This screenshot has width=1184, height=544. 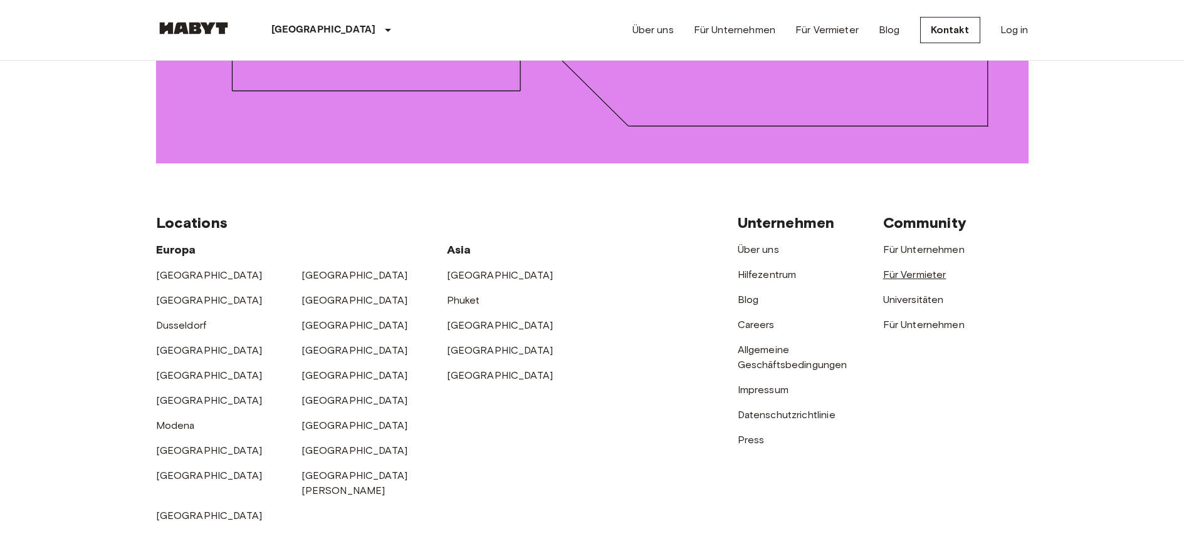 I want to click on a: Hilfezentrum, so click(x=767, y=274).